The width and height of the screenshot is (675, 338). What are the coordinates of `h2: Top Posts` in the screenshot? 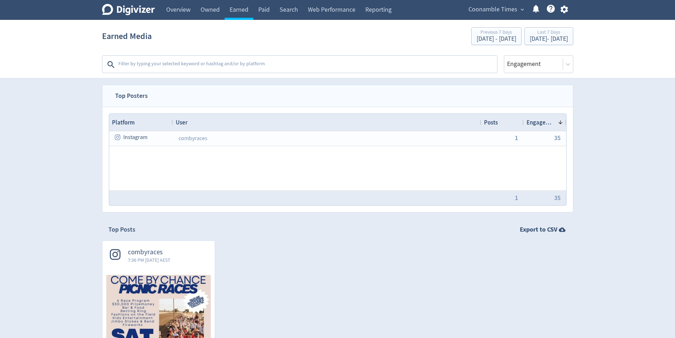 It's located at (122, 229).